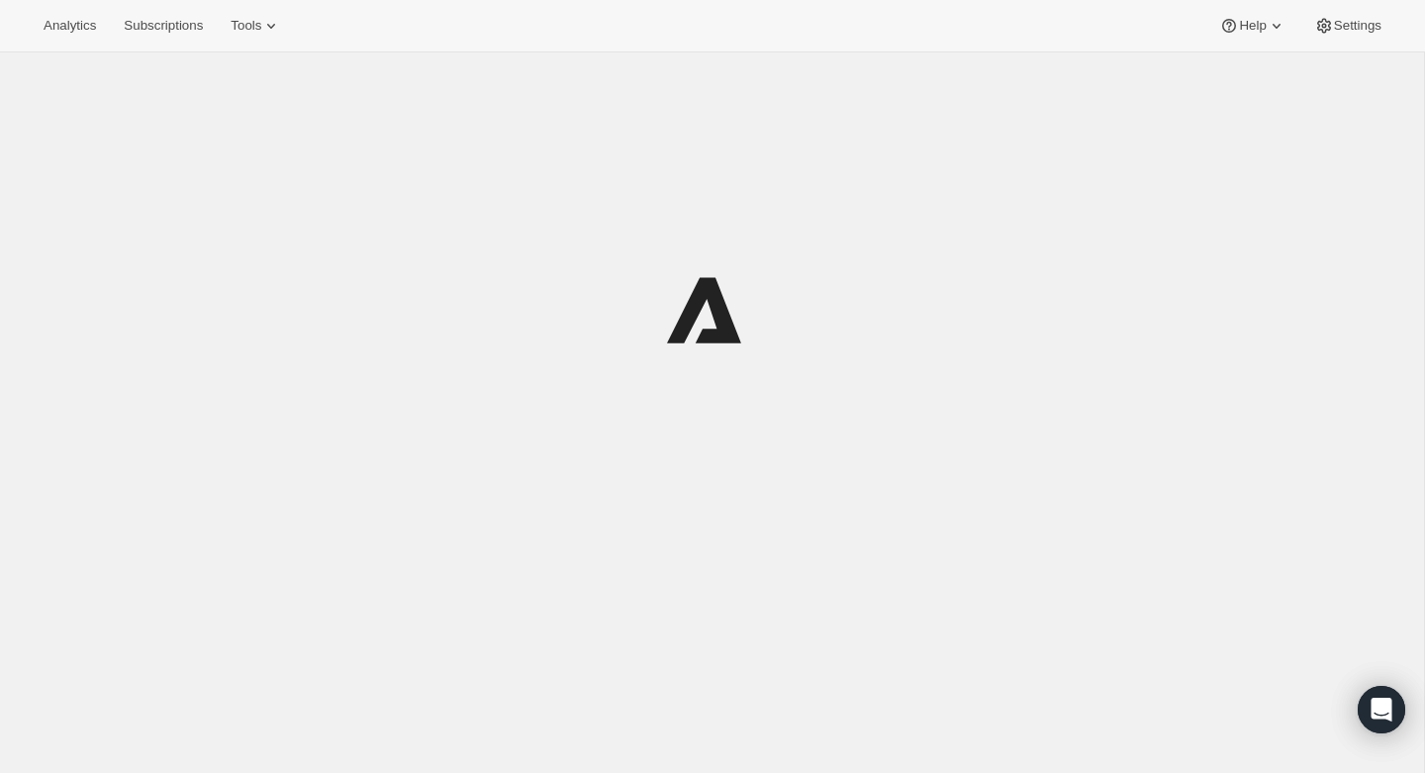 Image resolution: width=1425 pixels, height=773 pixels. I want to click on button: Tools, so click(255, 26).